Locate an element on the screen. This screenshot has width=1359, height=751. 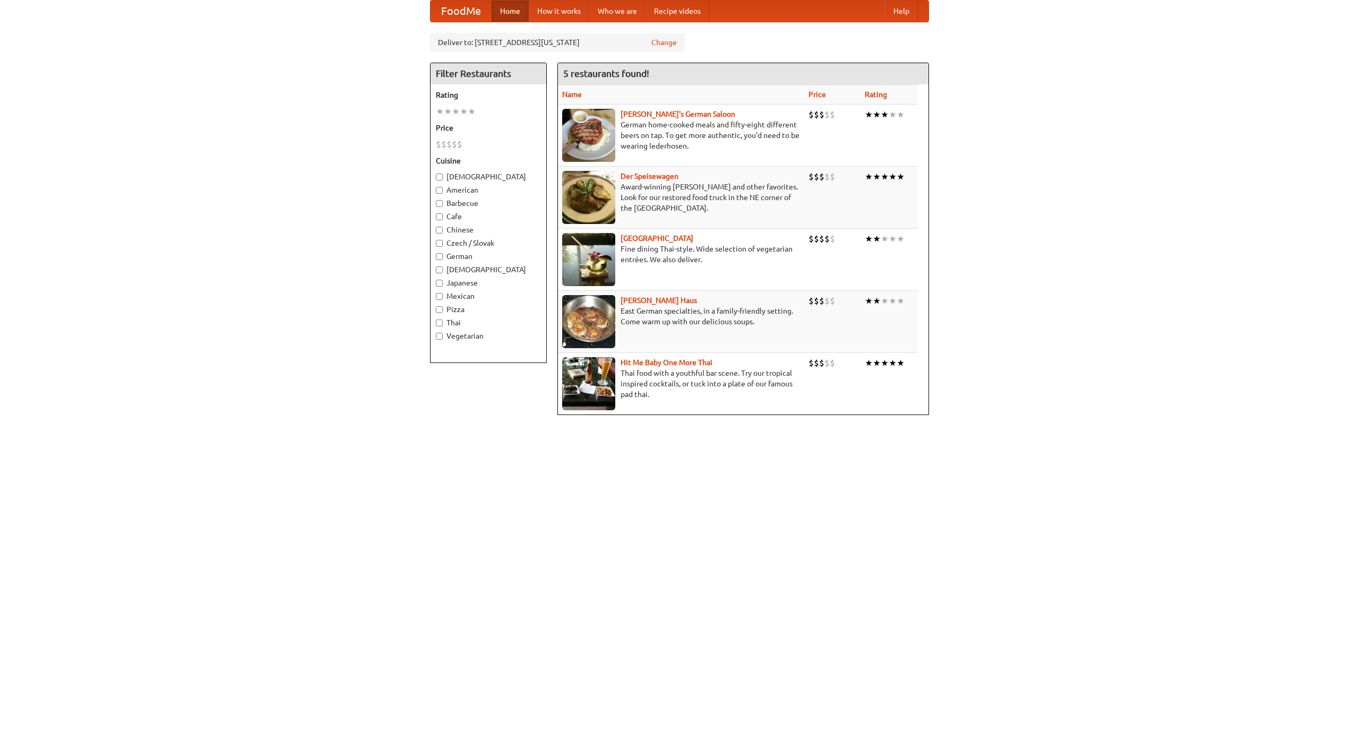
input: American is located at coordinates (439, 190).